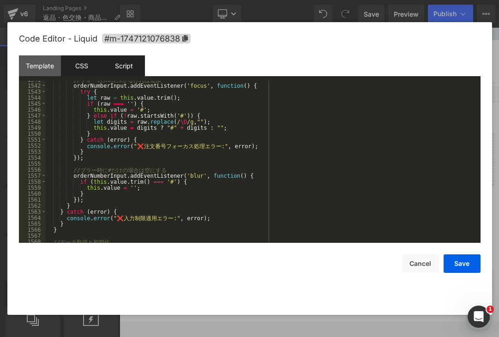 This screenshot has width=499, height=337. I want to click on div: 1550, so click(32, 133).